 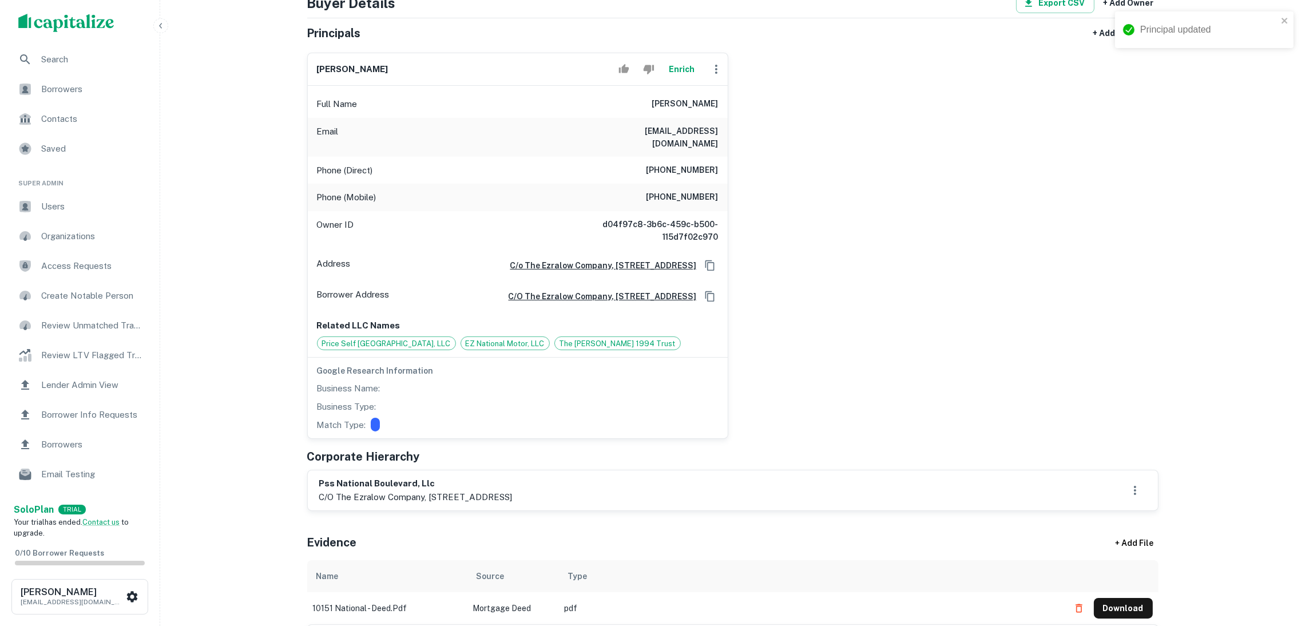 I want to click on div: Borrower Info Requests, so click(x=80, y=415).